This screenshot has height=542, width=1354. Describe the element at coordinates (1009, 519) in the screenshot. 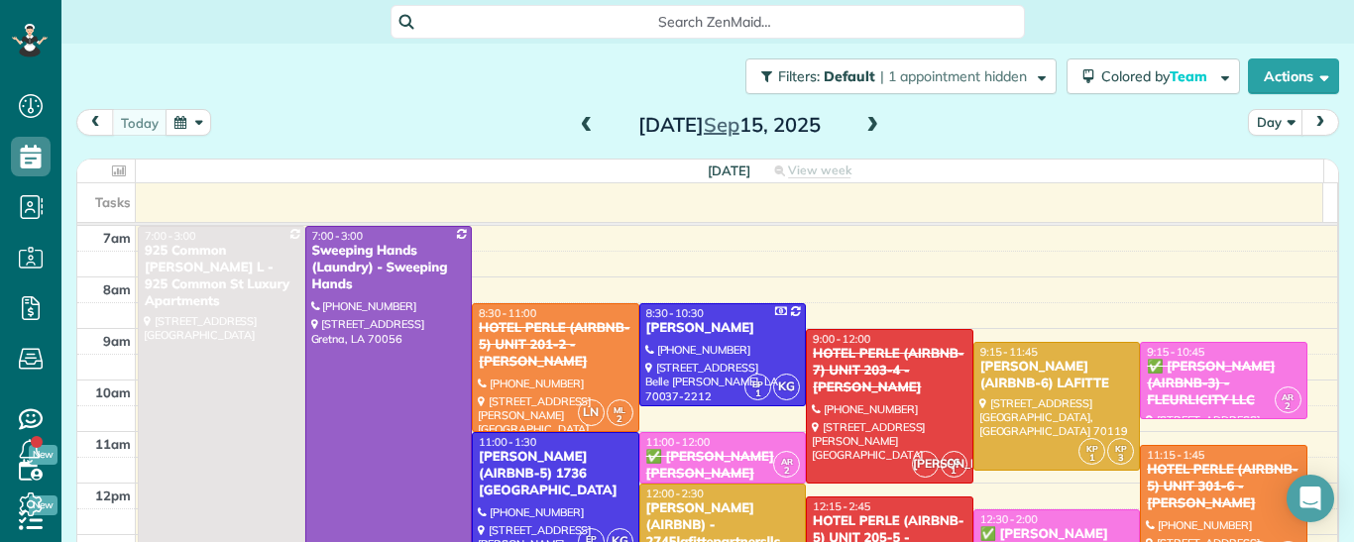

I see `span: 12:30 - 2:00` at that location.